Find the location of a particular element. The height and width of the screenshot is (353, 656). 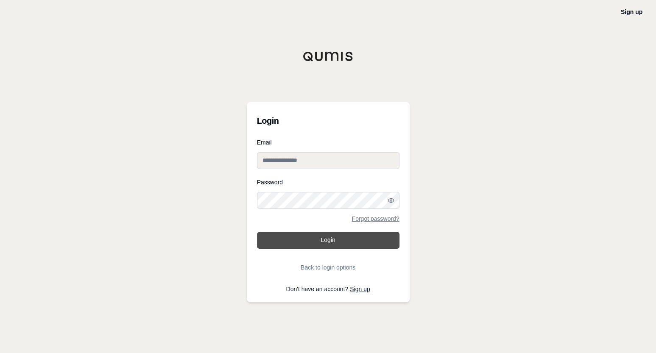

h3: Login is located at coordinates (328, 121).